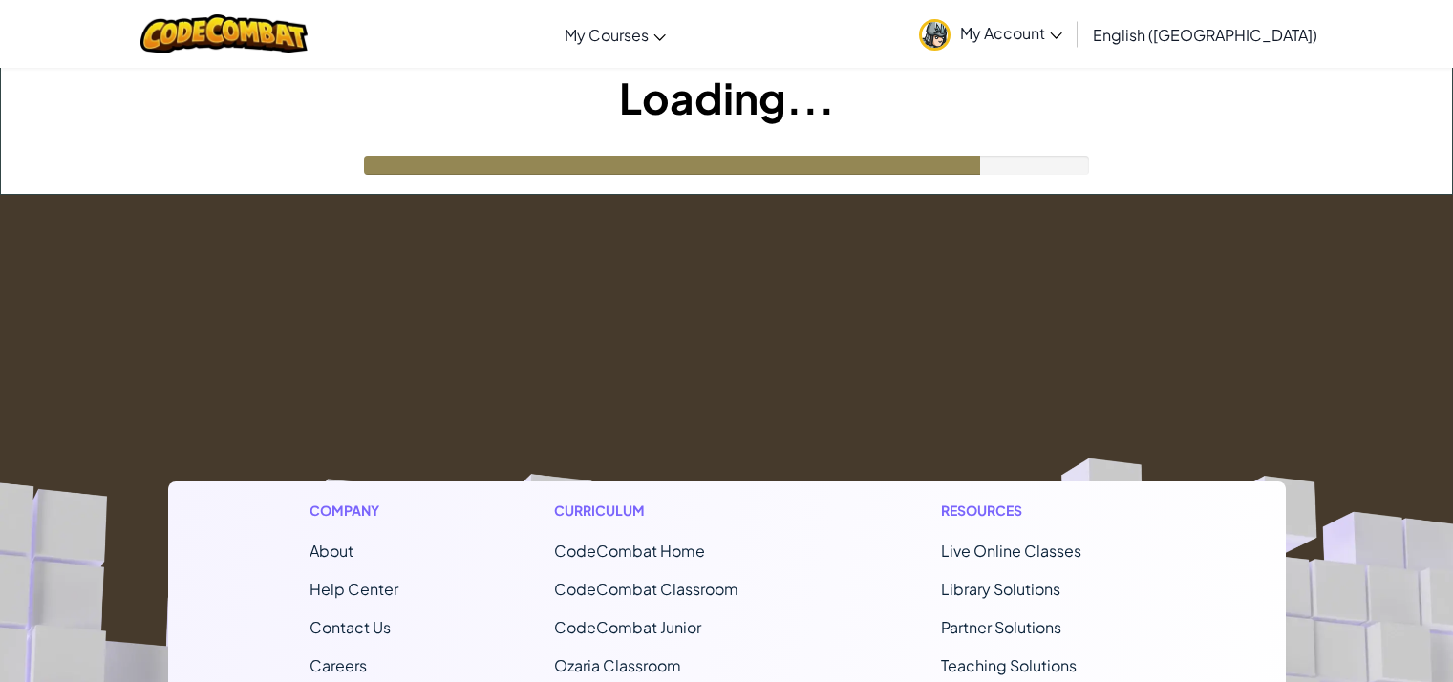 This screenshot has width=1453, height=682. Describe the element at coordinates (223, 33) in the screenshot. I see `img: CodeCombat logo` at that location.